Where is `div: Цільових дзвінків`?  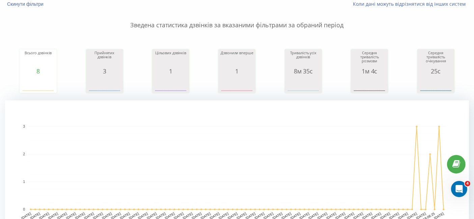 div: Цільових дзвінків is located at coordinates (171, 59).